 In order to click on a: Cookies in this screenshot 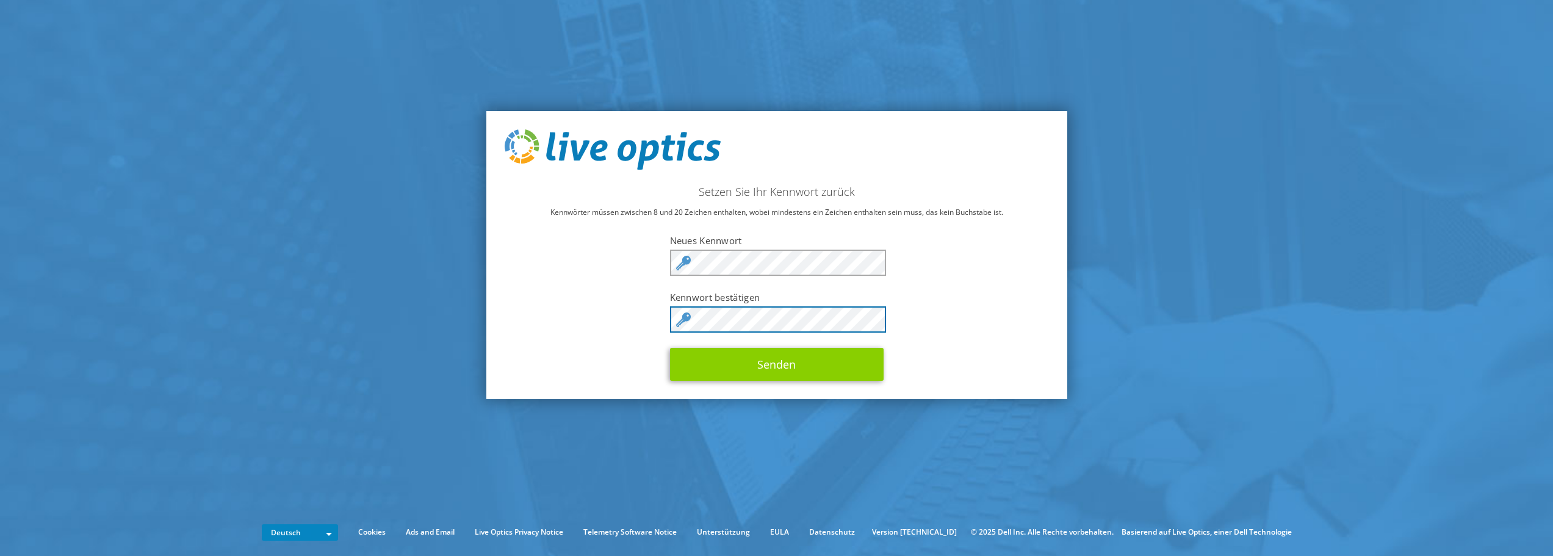, I will do `click(372, 532)`.